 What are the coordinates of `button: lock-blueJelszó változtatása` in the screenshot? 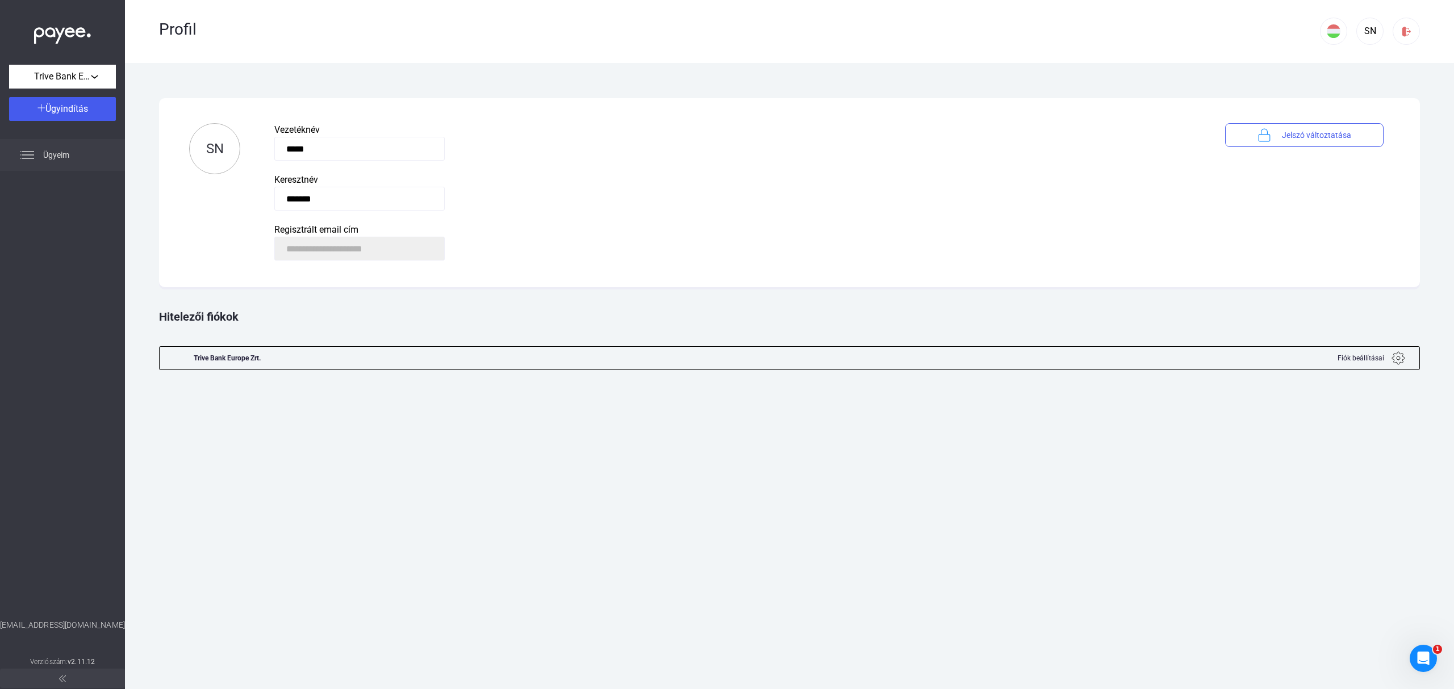 It's located at (1304, 135).